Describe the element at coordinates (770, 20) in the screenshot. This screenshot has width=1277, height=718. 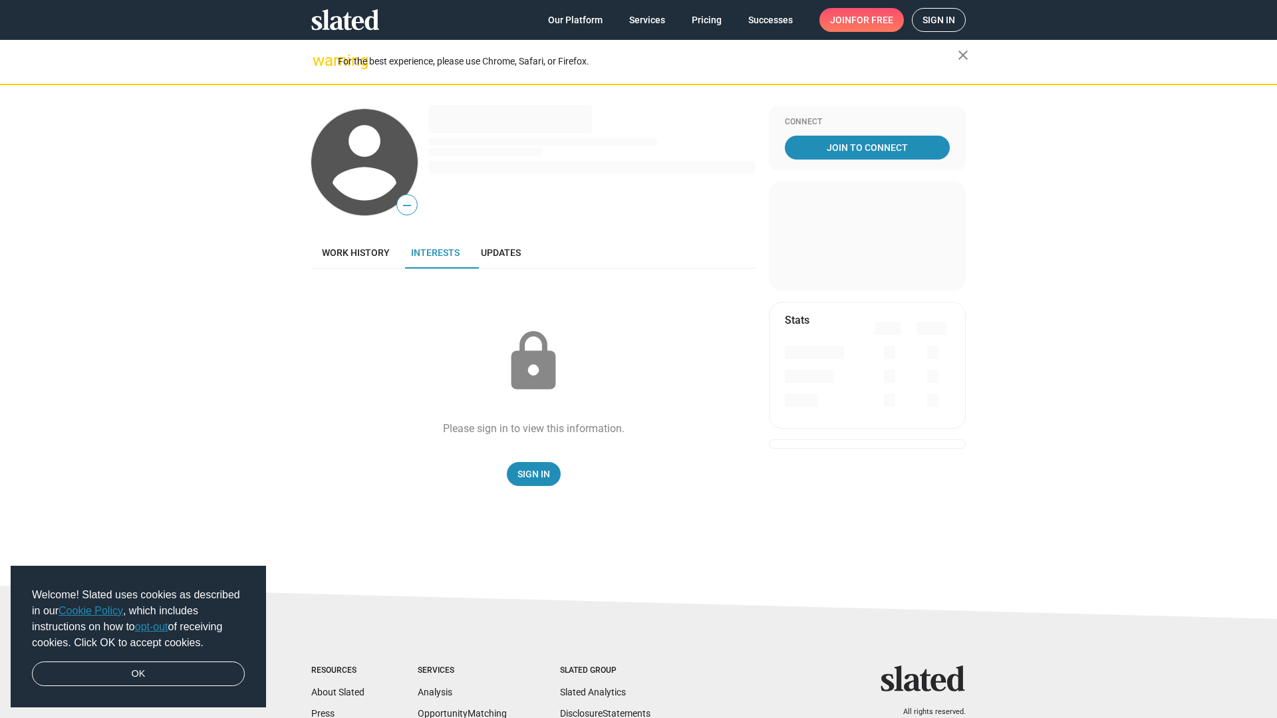
I see `span: Successes` at that location.